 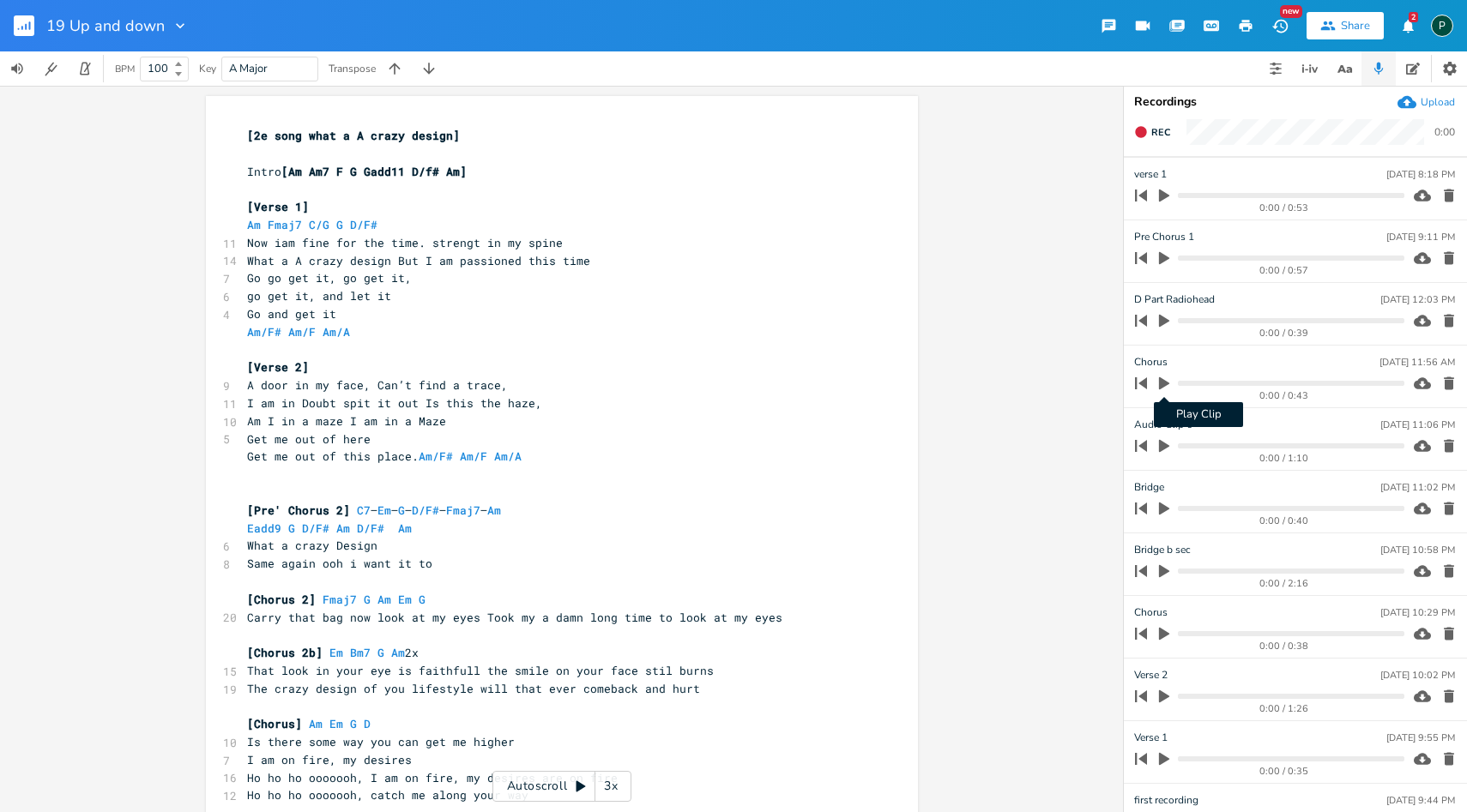 I want to click on span: Audio Clip 6, so click(x=1163, y=425).